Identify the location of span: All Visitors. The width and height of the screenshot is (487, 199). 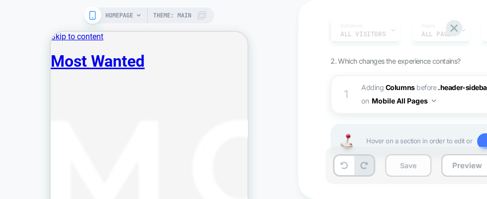
(363, 34).